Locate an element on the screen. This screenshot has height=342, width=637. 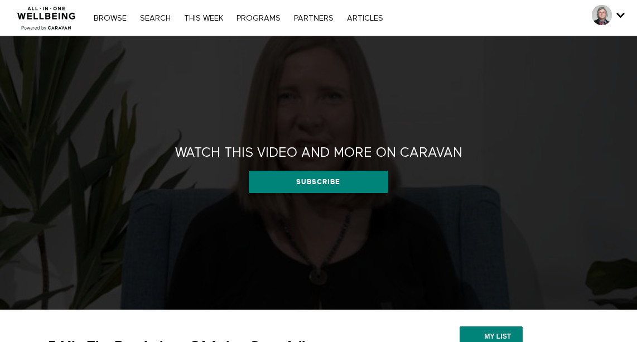
a: PROGRAMS is located at coordinates (258, 18).